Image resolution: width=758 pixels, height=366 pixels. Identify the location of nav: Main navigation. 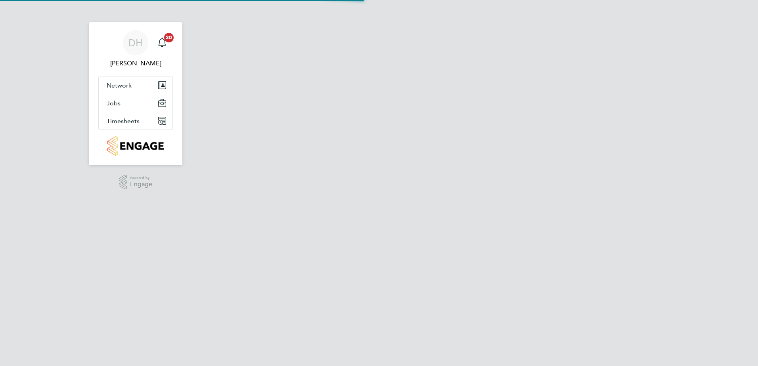
(136, 94).